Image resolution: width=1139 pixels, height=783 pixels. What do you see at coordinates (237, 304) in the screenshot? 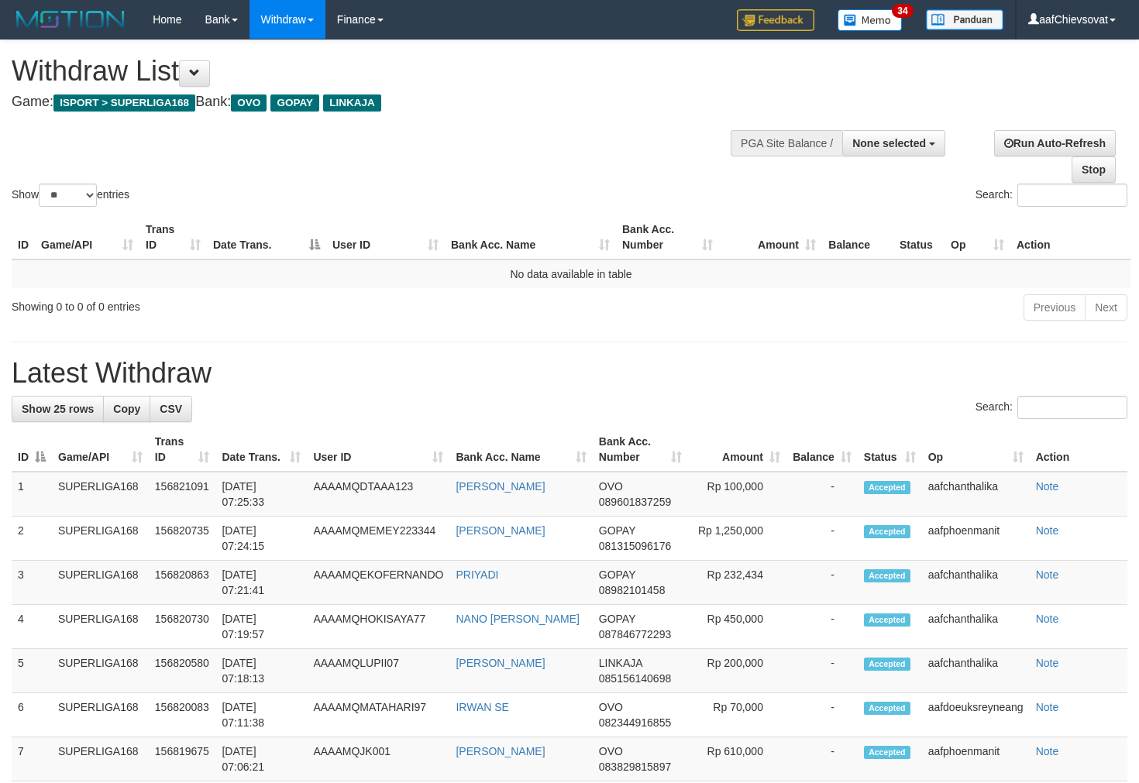
I see `div: Showing 0 to 0 of 0 entries` at bounding box center [237, 304].